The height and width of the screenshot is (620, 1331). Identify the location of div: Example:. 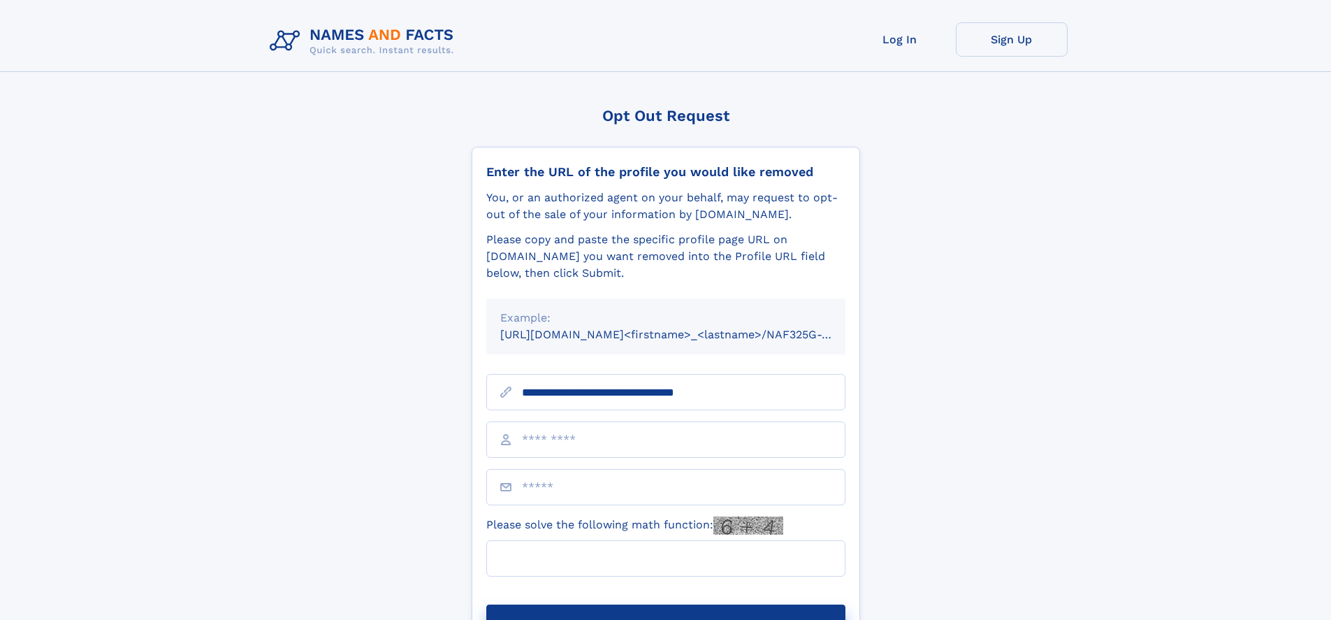
(666, 318).